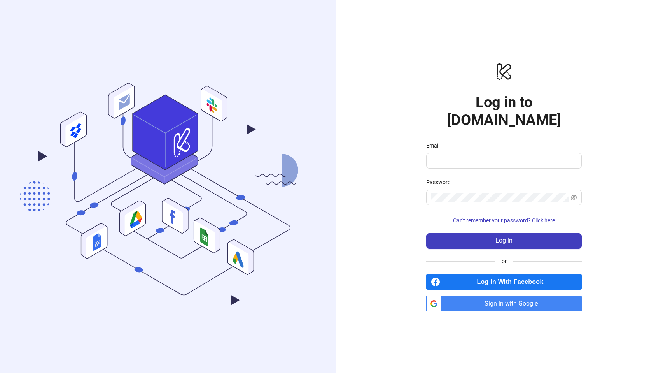 This screenshot has width=672, height=373. Describe the element at coordinates (504, 261) in the screenshot. I see `span: or` at that location.